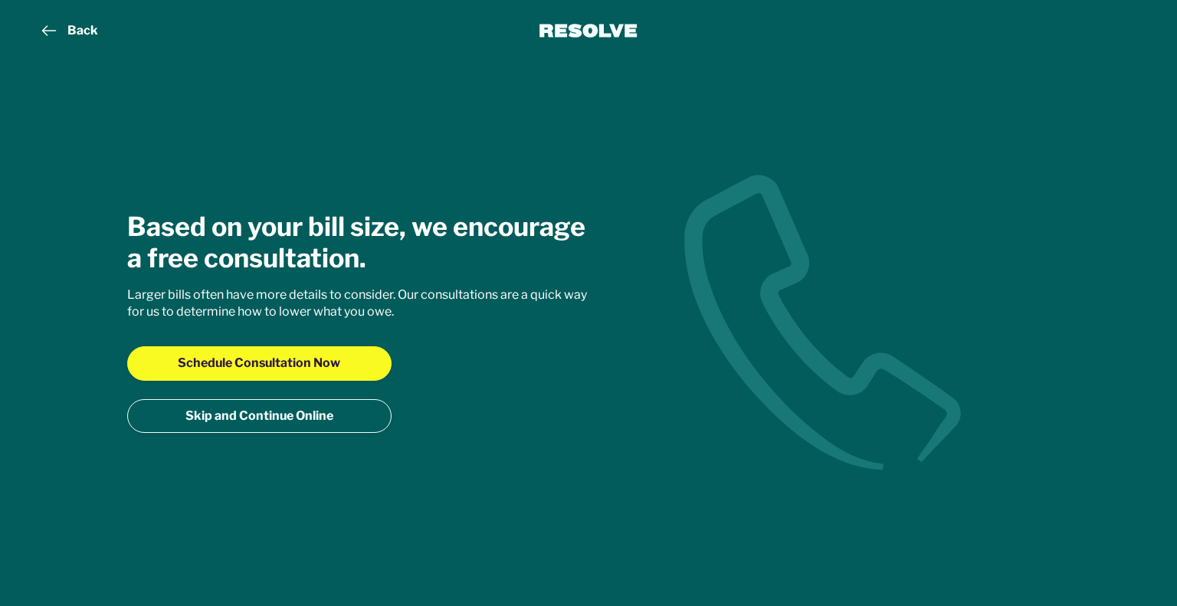 This screenshot has height=606, width=1177. I want to click on button: Schedule Consultation Now, so click(259, 363).